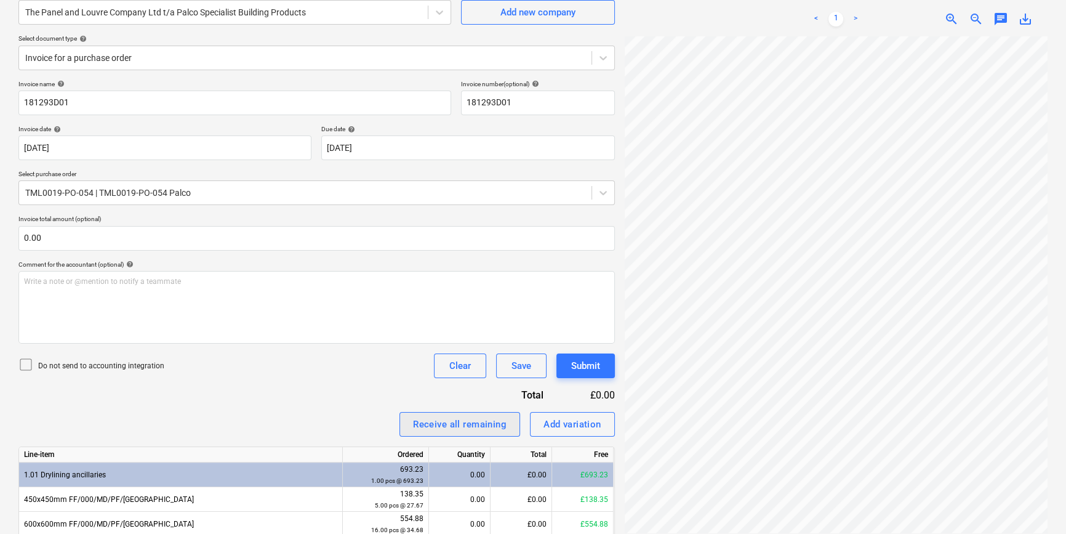 This screenshot has width=1066, height=534. I want to click on div: Invoice number (optional), so click(538, 84).